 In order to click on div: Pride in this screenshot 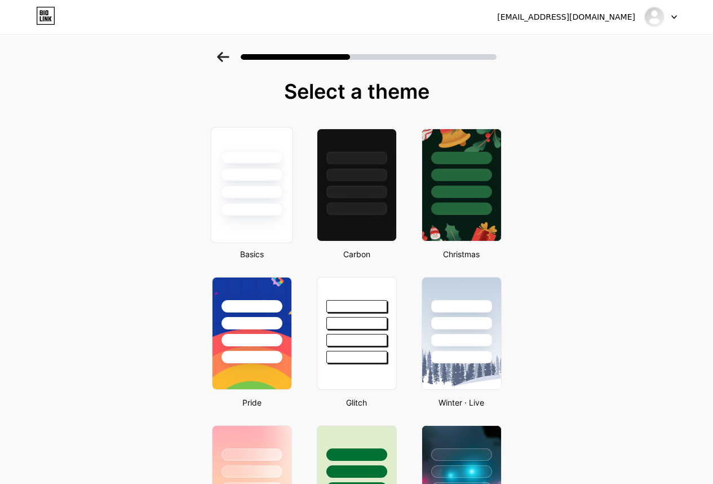, I will do `click(252, 402)`.